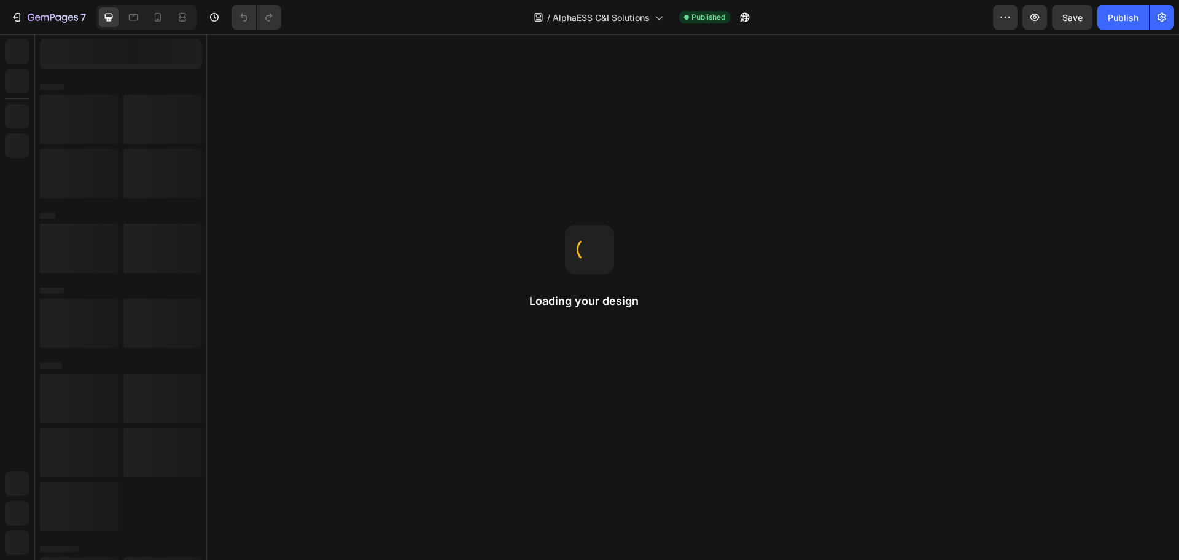 This screenshot has height=560, width=1179. Describe the element at coordinates (1123, 17) in the screenshot. I see `button: Publish` at that location.